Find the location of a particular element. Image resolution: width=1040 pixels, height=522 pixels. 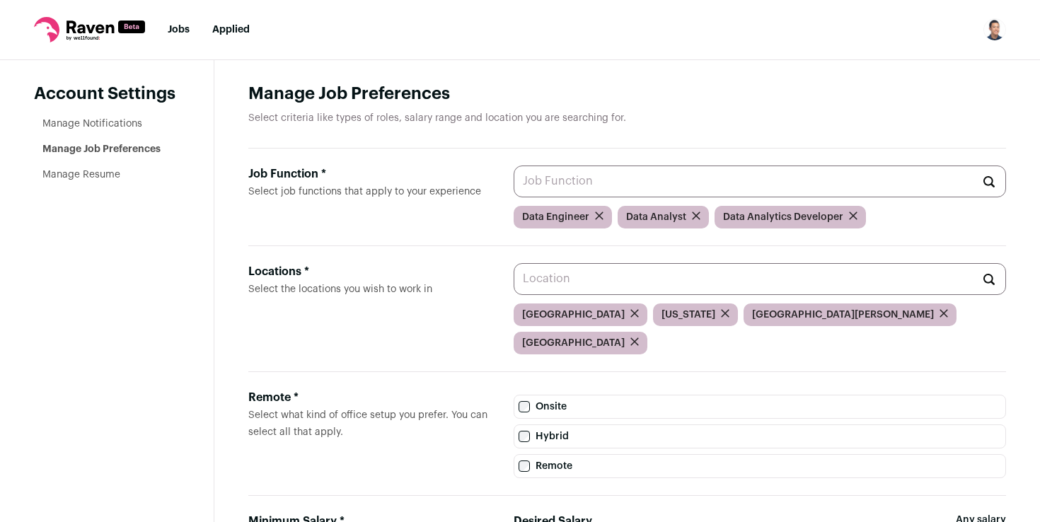

span: Select what kind of office setup you prefer. You can select all that apply. is located at coordinates (368, 424).